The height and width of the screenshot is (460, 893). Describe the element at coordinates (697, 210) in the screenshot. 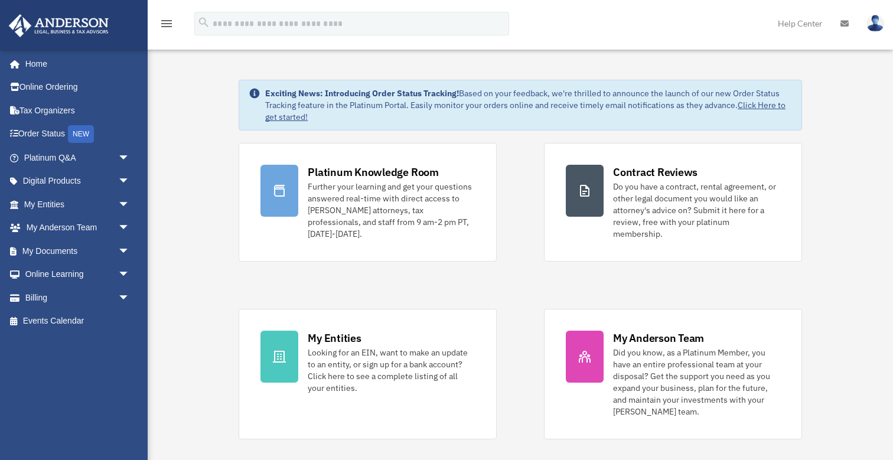

I see `div: Do you have a contract, rental agreement, or other legal document you would like an attorney's ad...` at that location.